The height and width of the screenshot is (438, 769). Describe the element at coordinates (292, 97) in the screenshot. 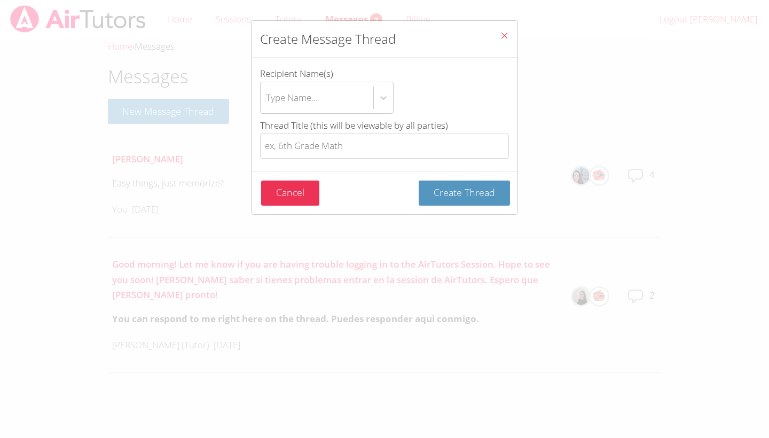

I see `div: Type Name...` at that location.